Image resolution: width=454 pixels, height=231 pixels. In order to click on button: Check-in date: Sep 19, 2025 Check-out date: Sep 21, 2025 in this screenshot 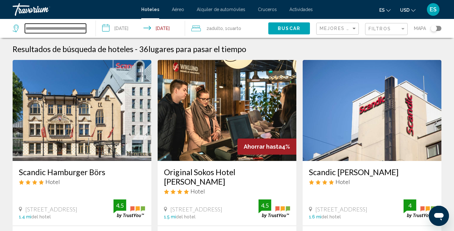, I will do `click(141, 28)`.